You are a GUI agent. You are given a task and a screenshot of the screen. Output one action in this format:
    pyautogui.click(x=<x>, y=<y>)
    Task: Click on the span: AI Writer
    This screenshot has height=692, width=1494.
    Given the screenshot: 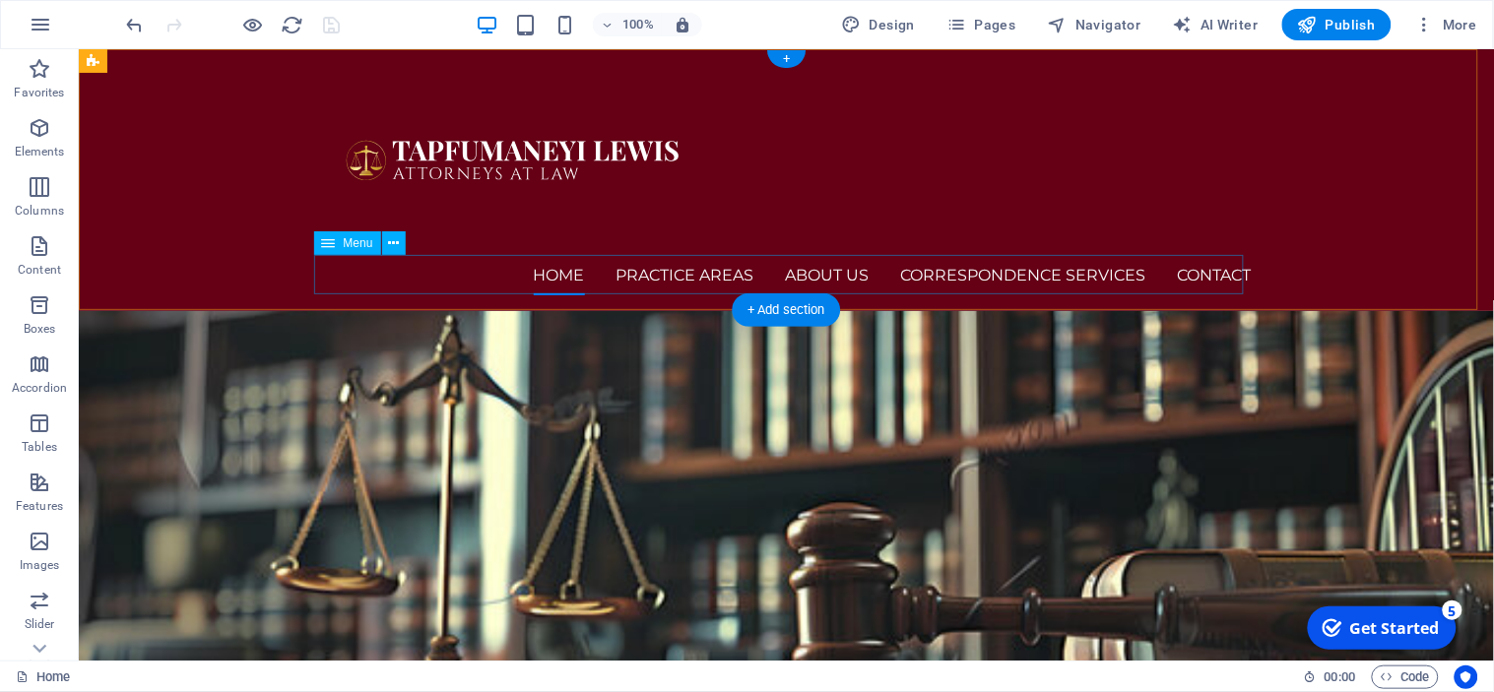 What is the action you would take?
    pyautogui.click(x=1215, y=25)
    